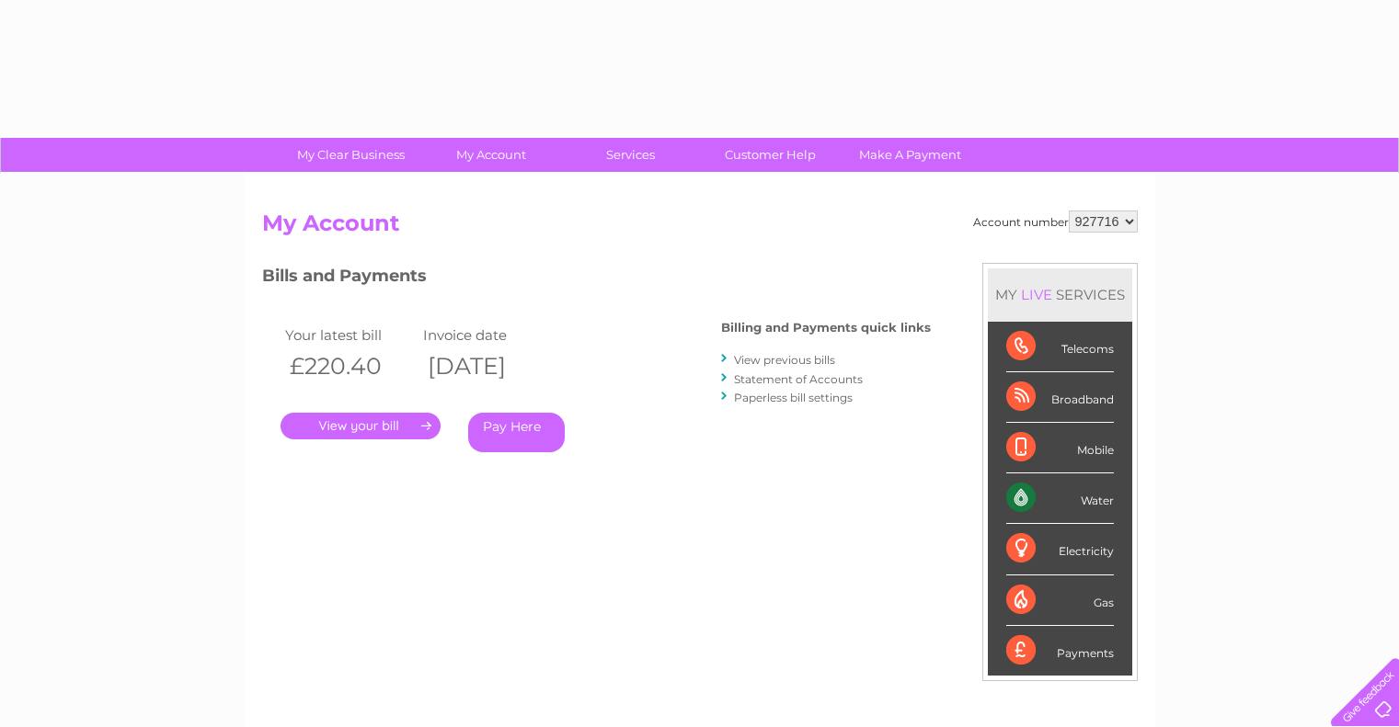 Image resolution: width=1399 pixels, height=727 pixels. What do you see at coordinates (1036, 294) in the screenshot?
I see `div: LIVE` at bounding box center [1036, 294].